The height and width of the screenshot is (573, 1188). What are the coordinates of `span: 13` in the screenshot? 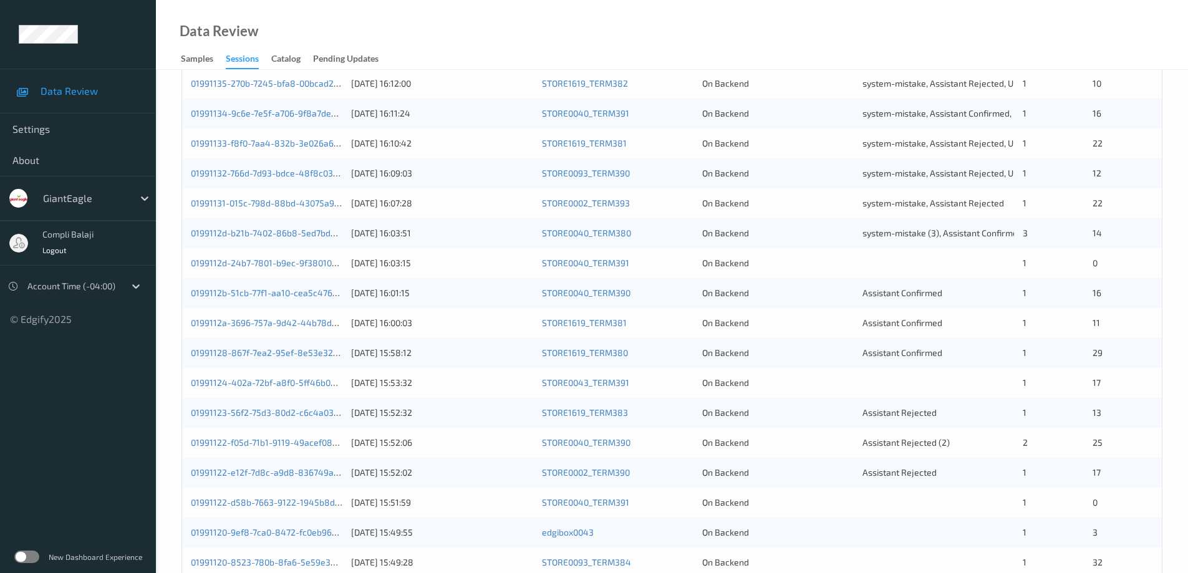 It's located at (1097, 412).